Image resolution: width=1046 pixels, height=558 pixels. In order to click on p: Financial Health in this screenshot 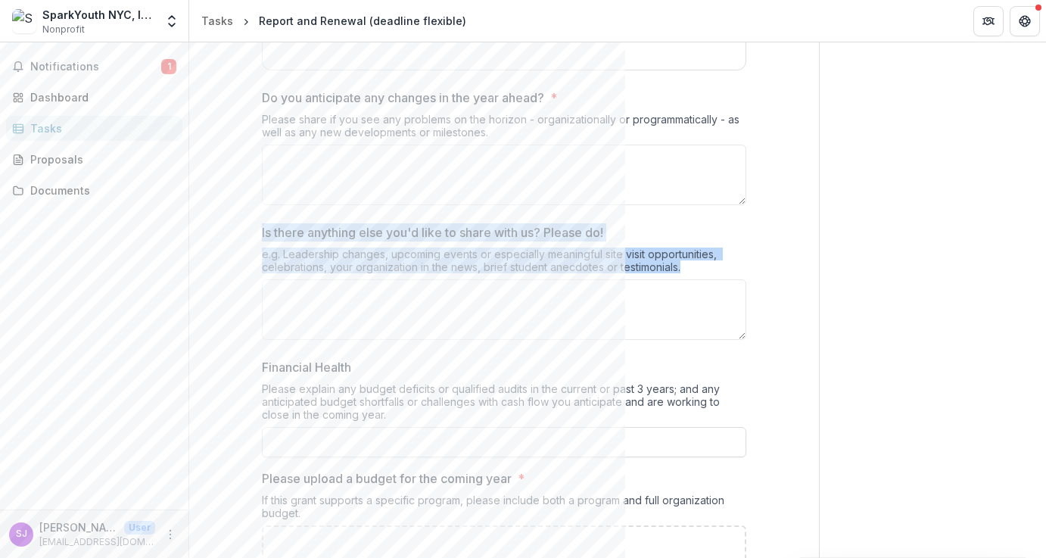, I will do `click(307, 367)`.